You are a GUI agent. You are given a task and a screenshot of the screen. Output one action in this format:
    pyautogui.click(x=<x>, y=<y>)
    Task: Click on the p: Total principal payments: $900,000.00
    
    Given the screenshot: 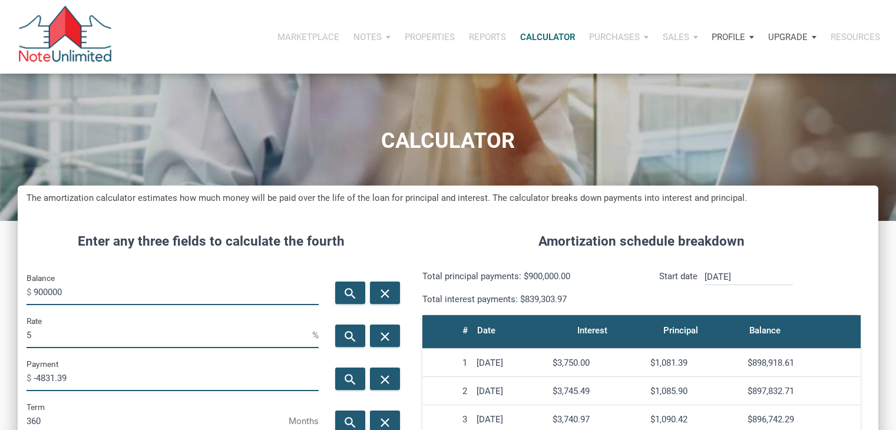 What is the action you would take?
    pyautogui.click(x=527, y=276)
    